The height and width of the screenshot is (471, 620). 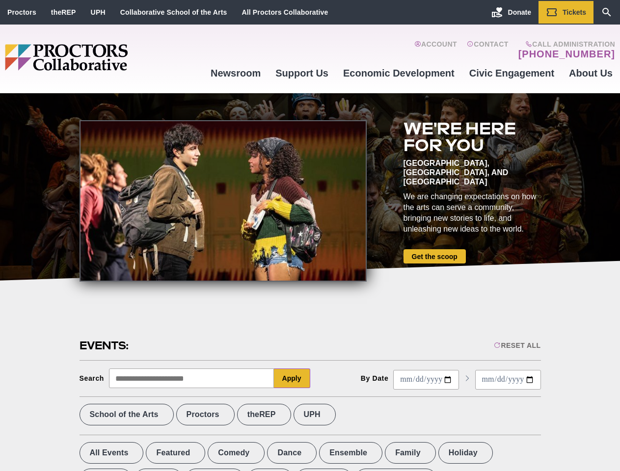 What do you see at coordinates (435, 256) in the screenshot?
I see `a: Get the scoop` at bounding box center [435, 256].